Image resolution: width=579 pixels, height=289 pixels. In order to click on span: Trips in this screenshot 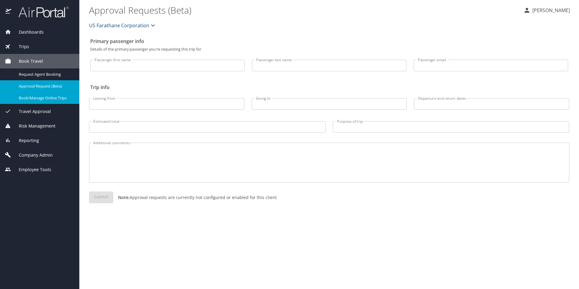, I will do `click(20, 47)`.